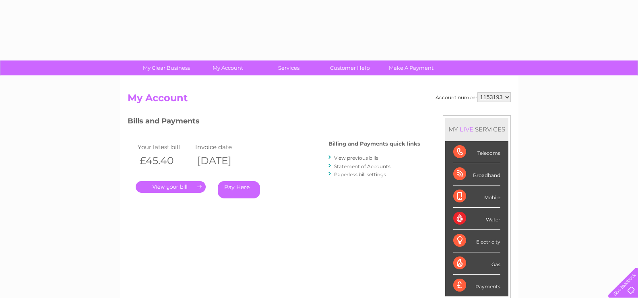 Image resolution: width=638 pixels, height=298 pixels. Describe the element at coordinates (477, 174) in the screenshot. I see `div: Broadband` at that location.